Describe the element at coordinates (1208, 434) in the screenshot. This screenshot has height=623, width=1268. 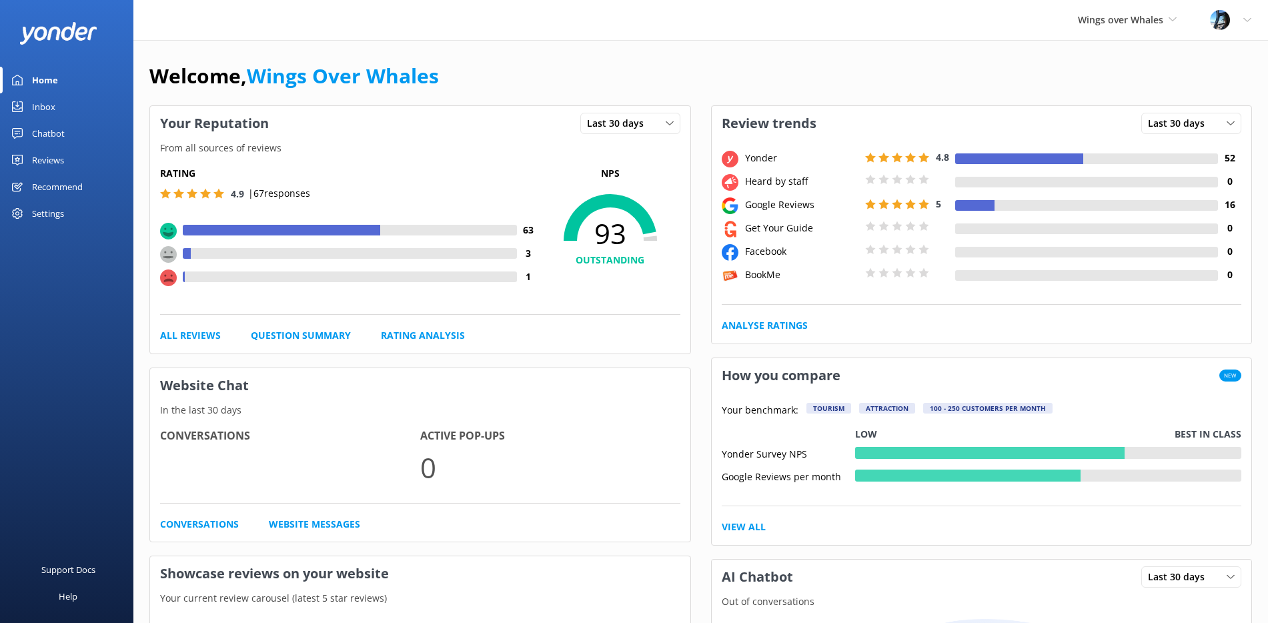
I see `p: Best in class` at that location.